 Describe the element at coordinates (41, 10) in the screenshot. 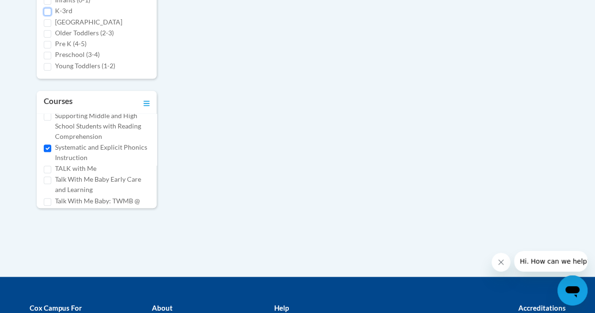

I see `span: Hi. How can we help?` at that location.